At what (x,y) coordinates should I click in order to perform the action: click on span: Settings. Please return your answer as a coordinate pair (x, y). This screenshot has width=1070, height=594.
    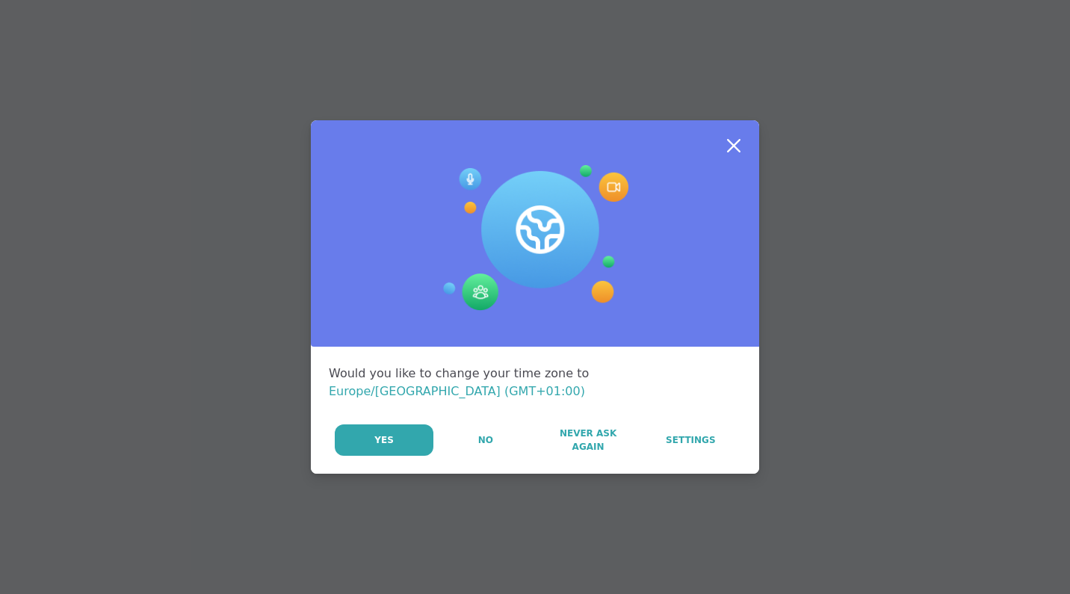
    Looking at the image, I should click on (690, 440).